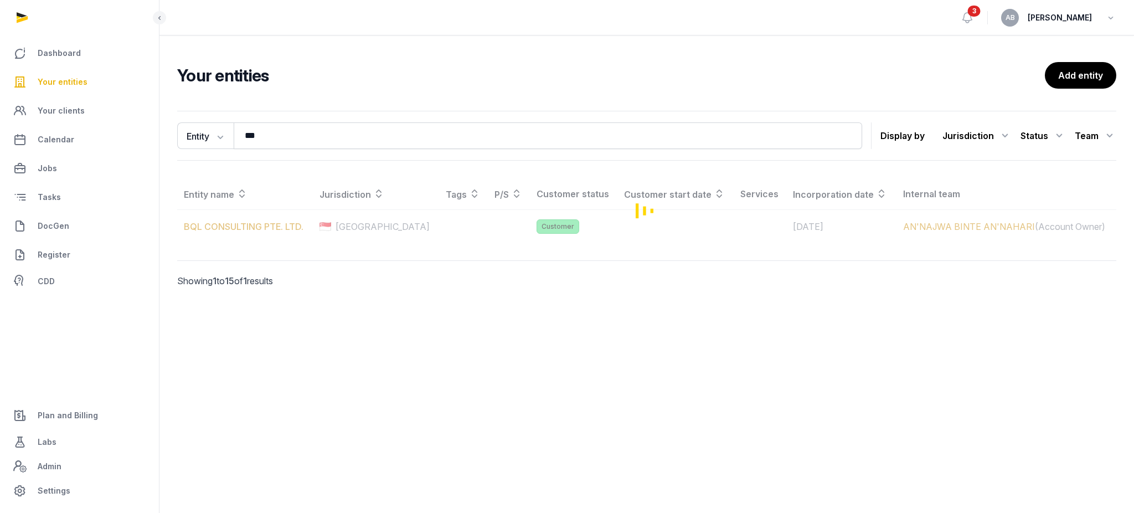 The image size is (1134, 513). Describe the element at coordinates (79, 442) in the screenshot. I see `a: Labs` at that location.